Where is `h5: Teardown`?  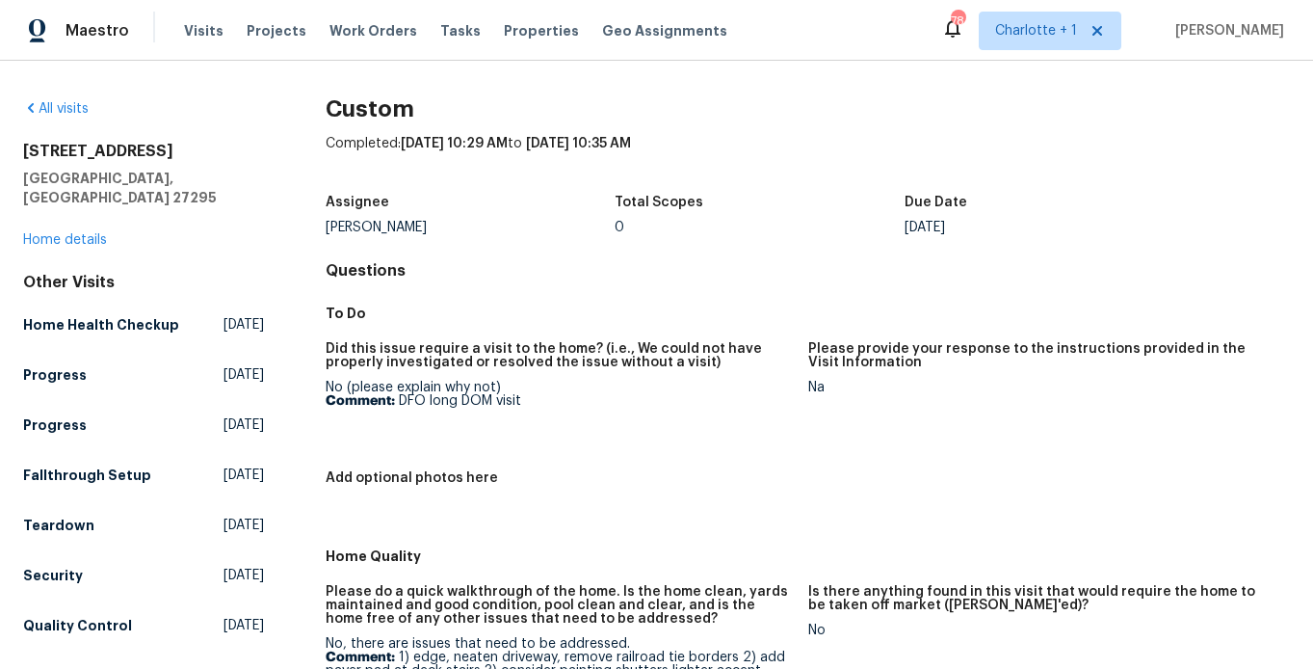
h5: Teardown is located at coordinates (59, 525).